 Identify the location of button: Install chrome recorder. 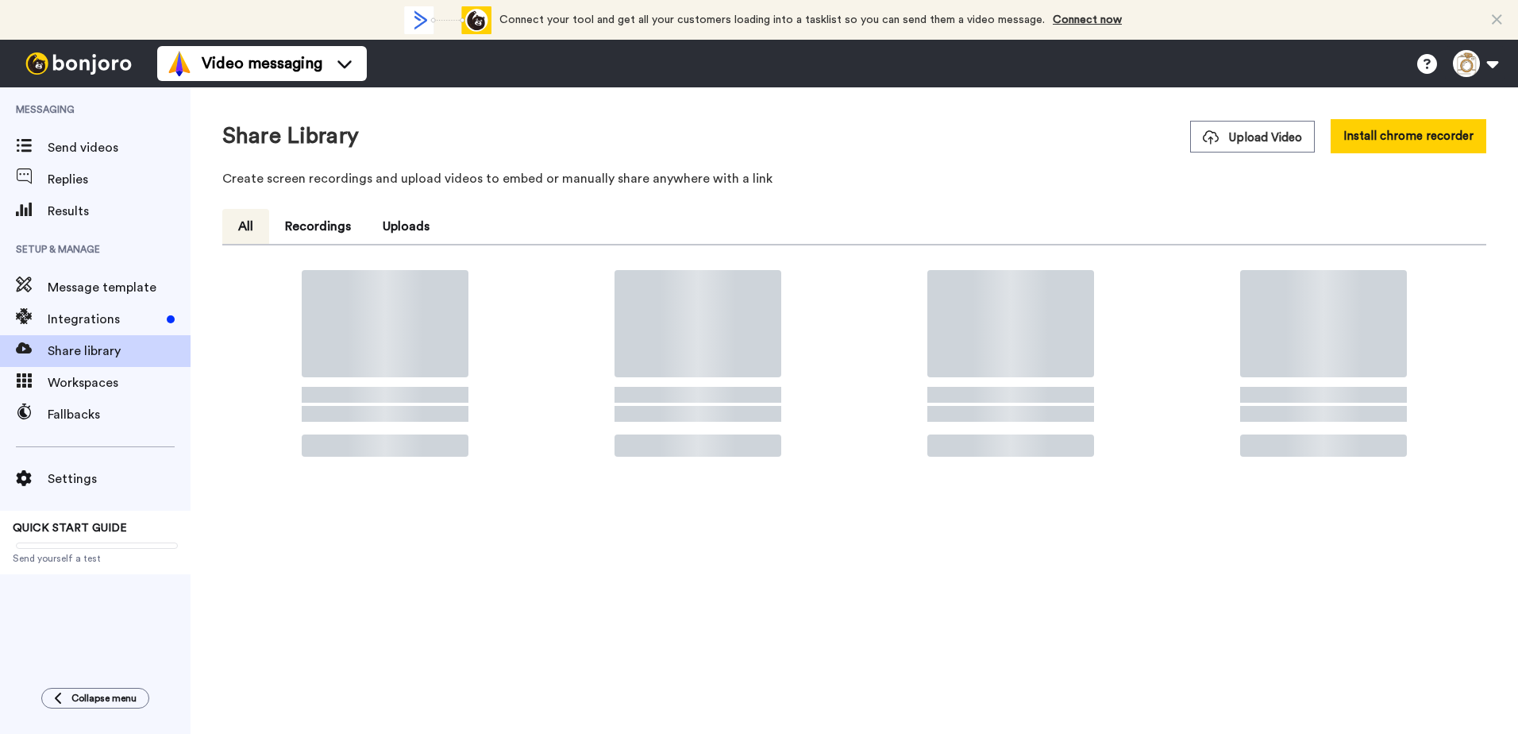
(1408, 136).